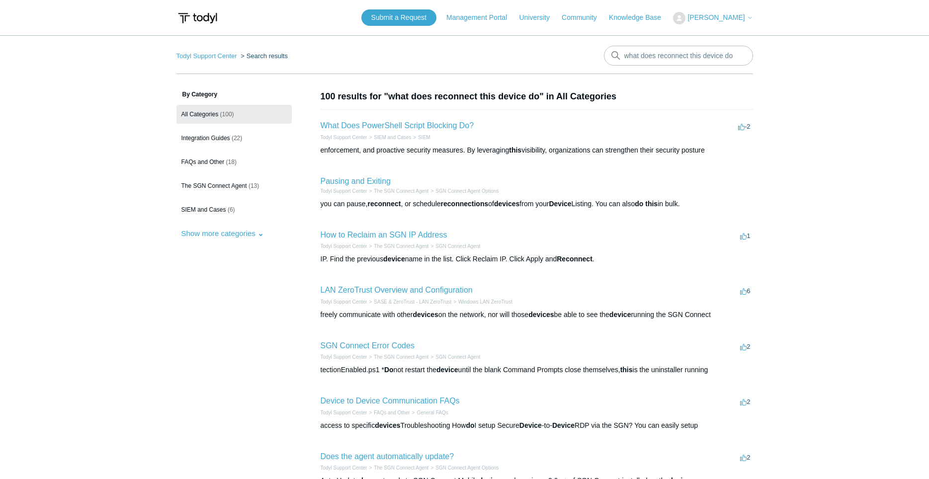  I want to click on span: All Categories, so click(200, 114).